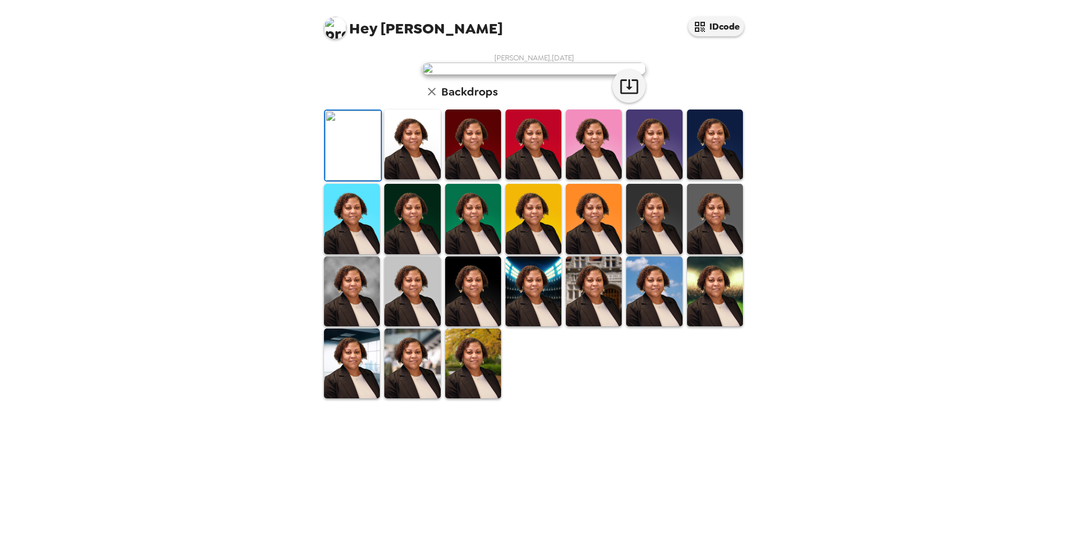 This screenshot has height=533, width=1068. What do you see at coordinates (363, 28) in the screenshot?
I see `span: Hey` at bounding box center [363, 28].